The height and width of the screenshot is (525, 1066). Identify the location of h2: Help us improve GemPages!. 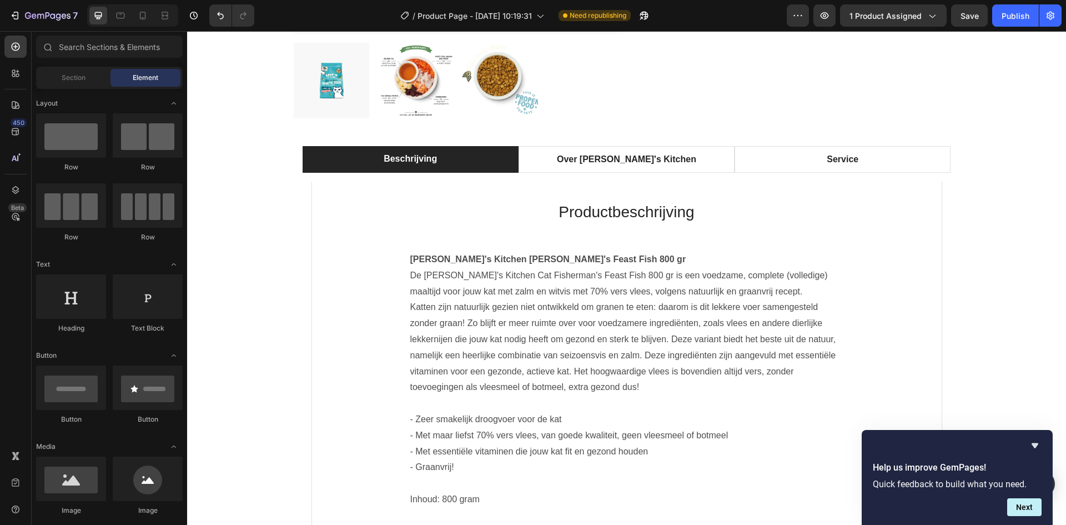
(957, 468).